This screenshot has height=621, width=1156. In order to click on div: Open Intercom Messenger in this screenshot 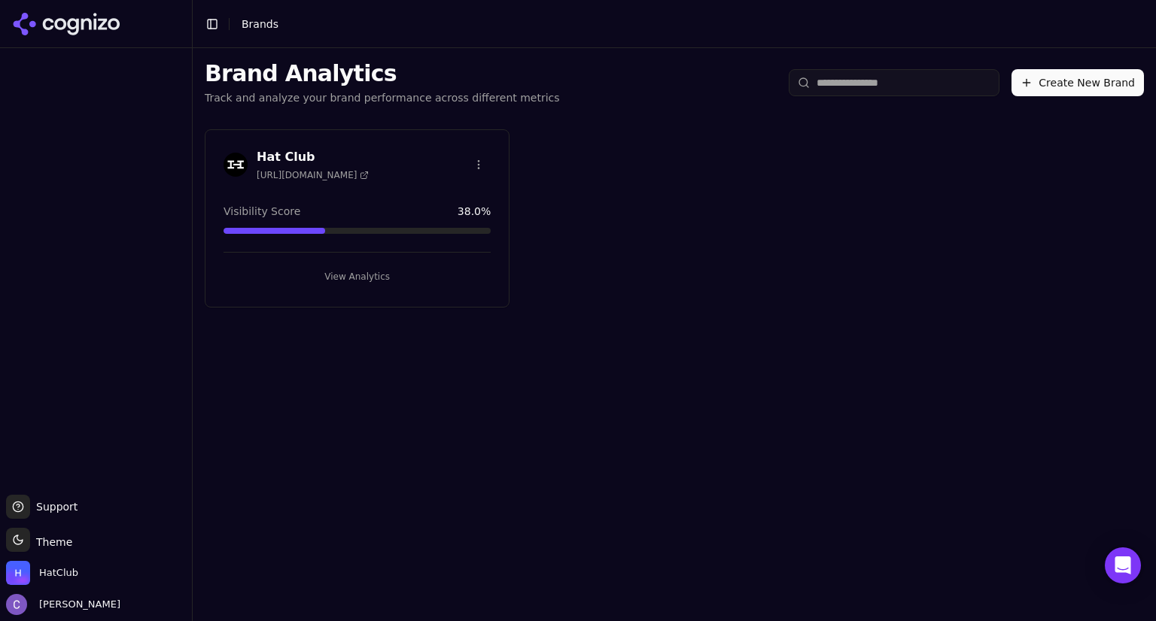, I will do `click(1123, 566)`.